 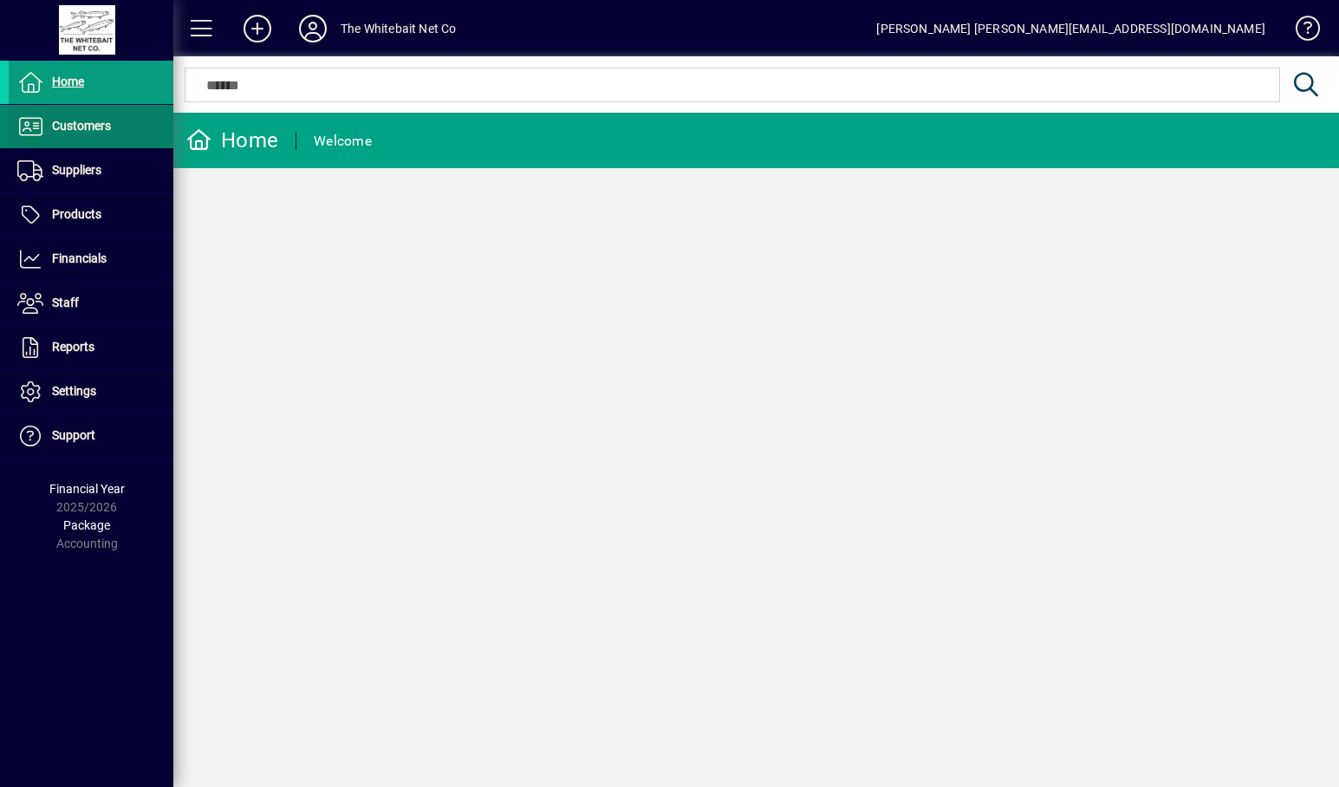 What do you see at coordinates (91, 392) in the screenshot?
I see `a: Settings` at bounding box center [91, 392].